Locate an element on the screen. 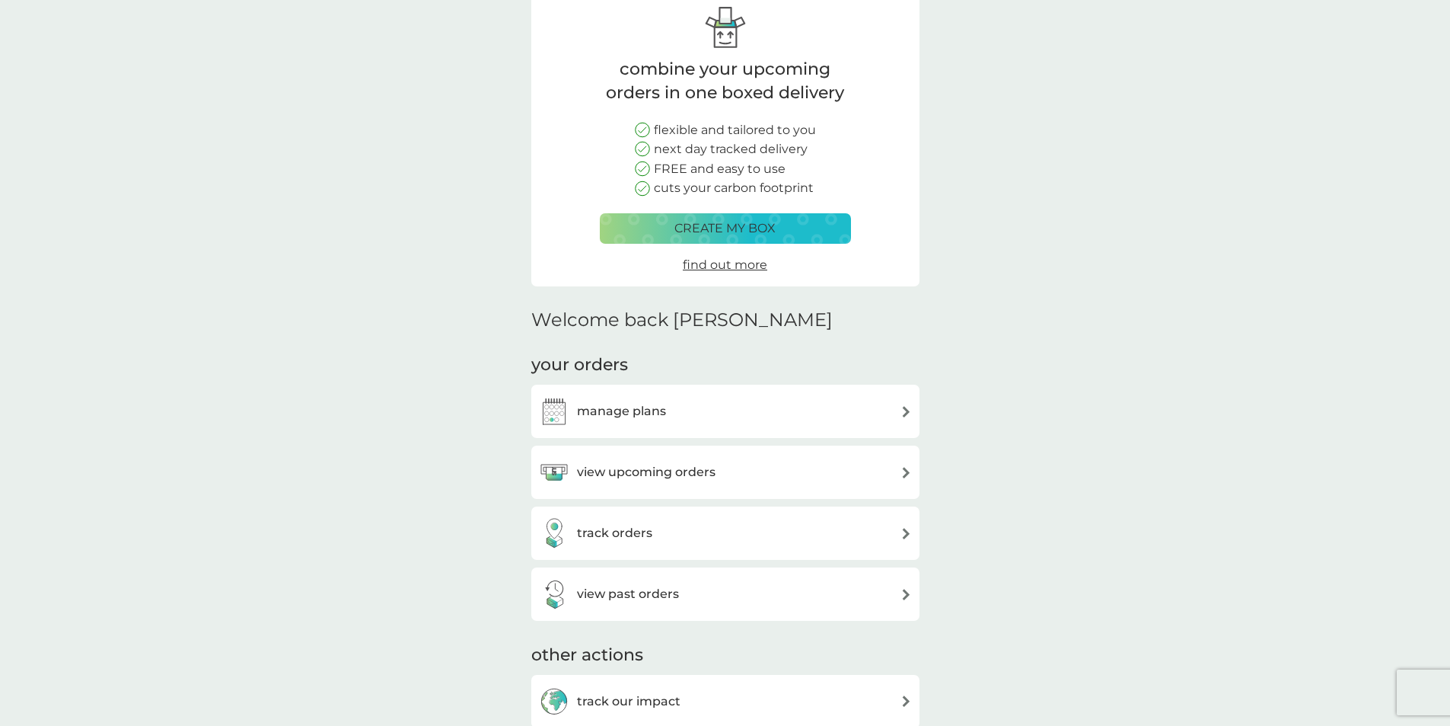 Image resolution: width=1450 pixels, height=726 pixels. p: cuts your carbon footprint is located at coordinates (734, 188).